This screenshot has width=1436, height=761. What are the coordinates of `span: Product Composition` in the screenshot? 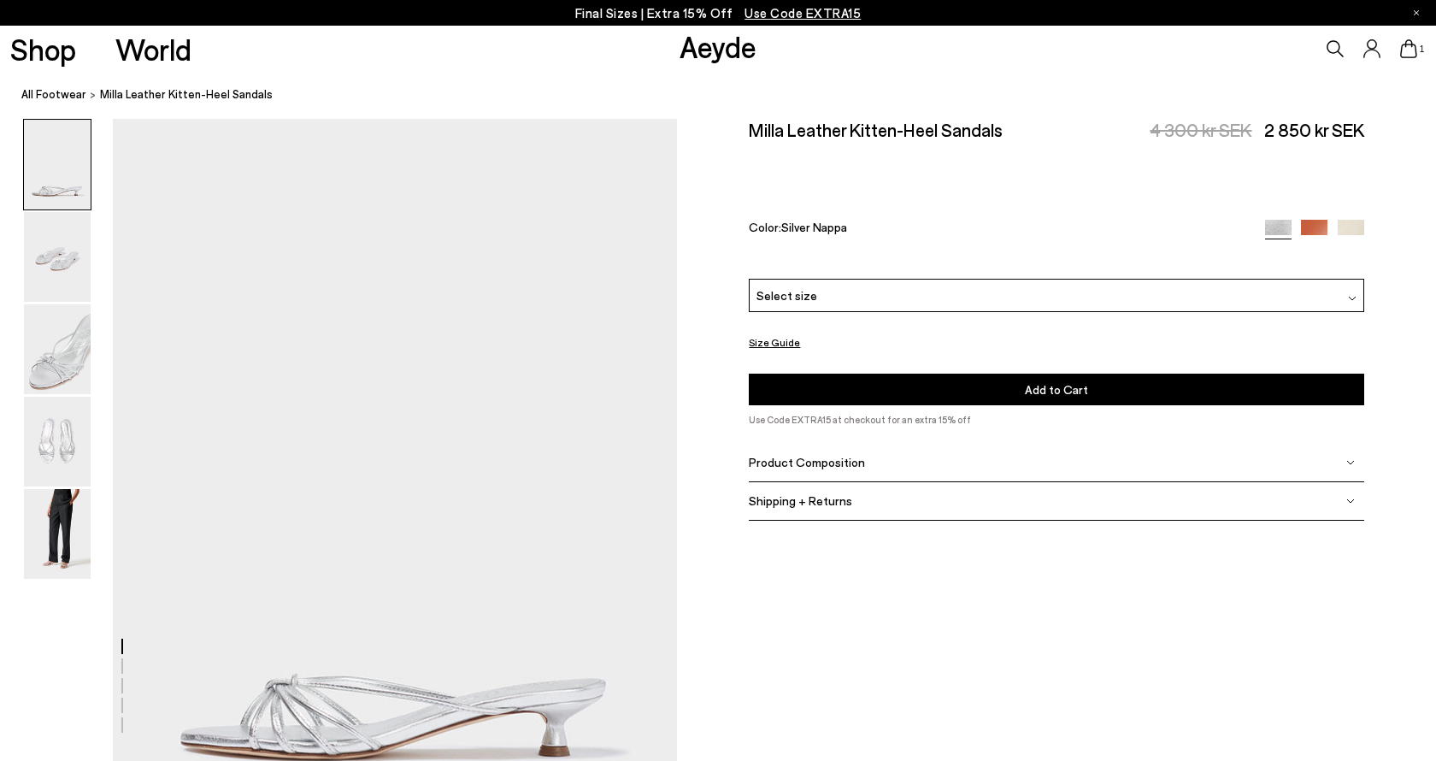 It's located at (807, 462).